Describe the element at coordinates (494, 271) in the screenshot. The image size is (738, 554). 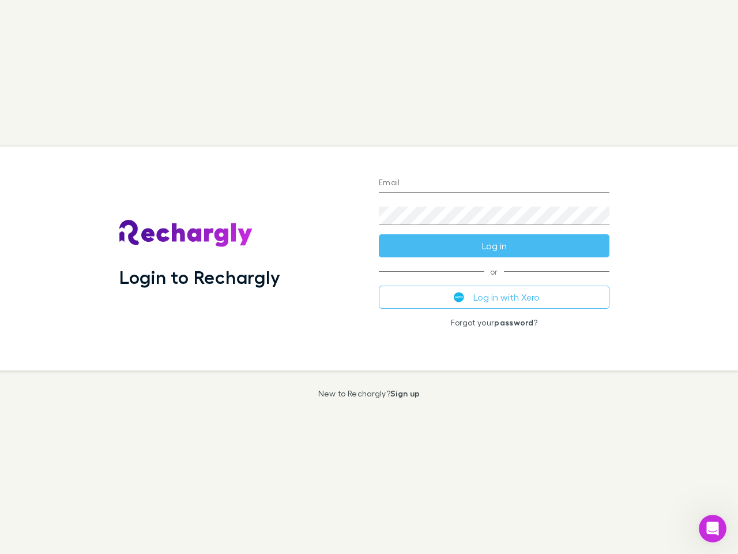
I see `span: or` at that location.